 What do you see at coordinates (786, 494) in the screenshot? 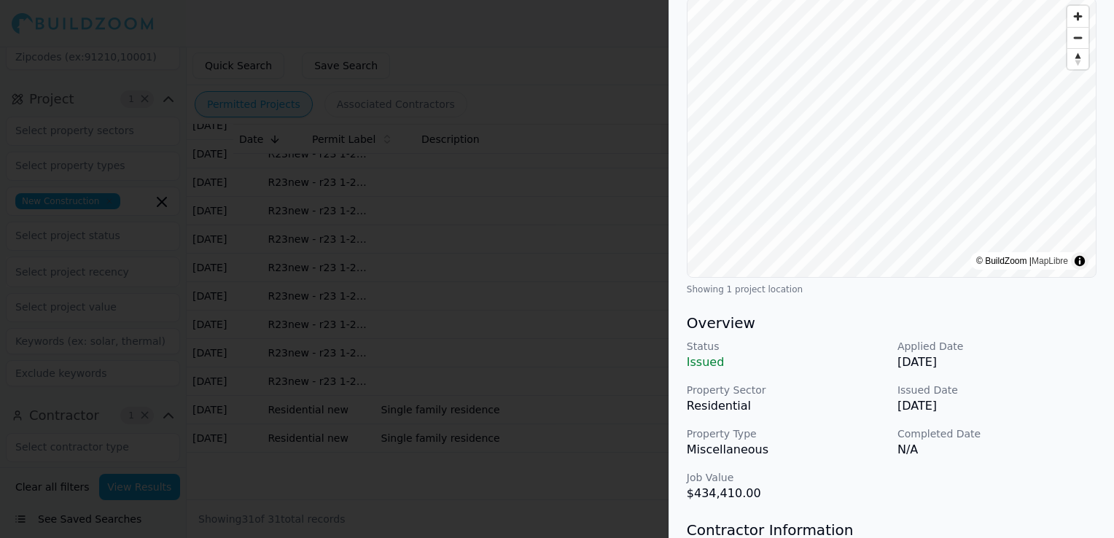
I see `p: $434,410.00` at bounding box center [786, 494].